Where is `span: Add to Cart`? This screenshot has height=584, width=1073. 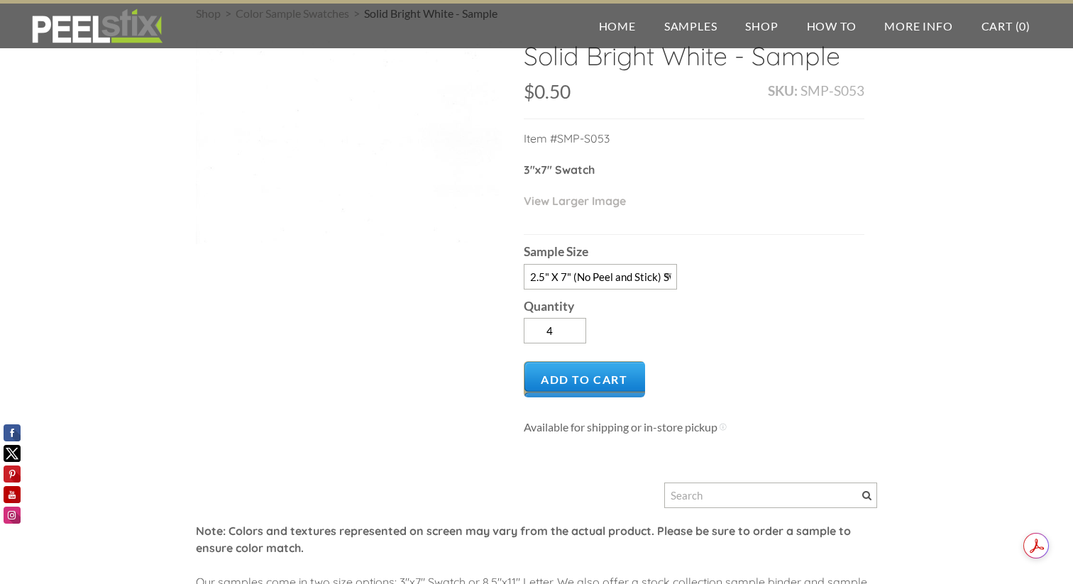 span: Add to Cart is located at coordinates (584, 379).